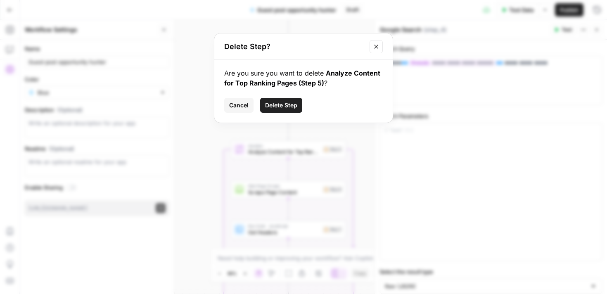 The width and height of the screenshot is (607, 294). Describe the element at coordinates (376, 47) in the screenshot. I see `button: Close modal` at that location.